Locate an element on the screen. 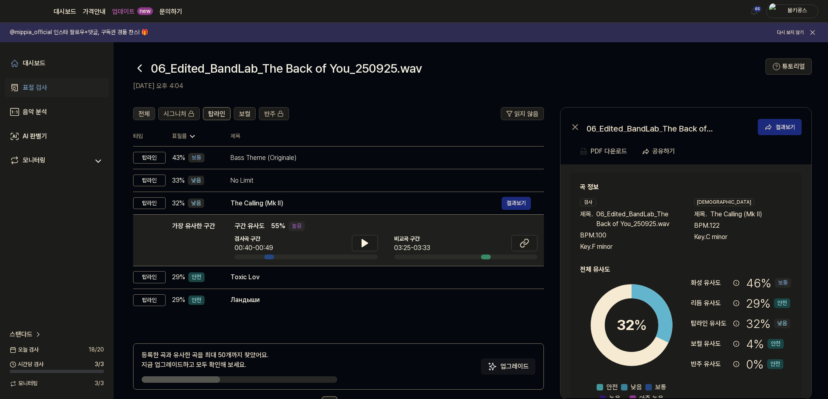 The height and width of the screenshot is (399, 828). th: 제목 is located at coordinates (387, 136).